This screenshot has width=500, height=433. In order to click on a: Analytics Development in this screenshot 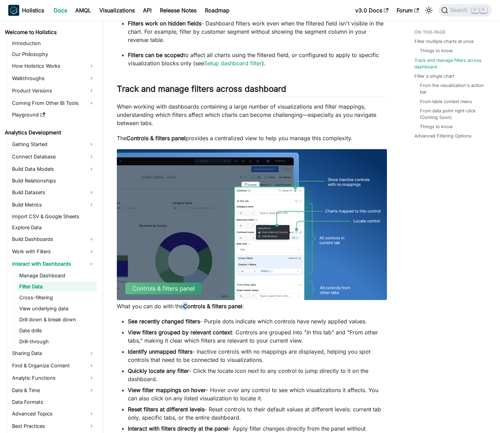, I will do `click(50, 133)`.